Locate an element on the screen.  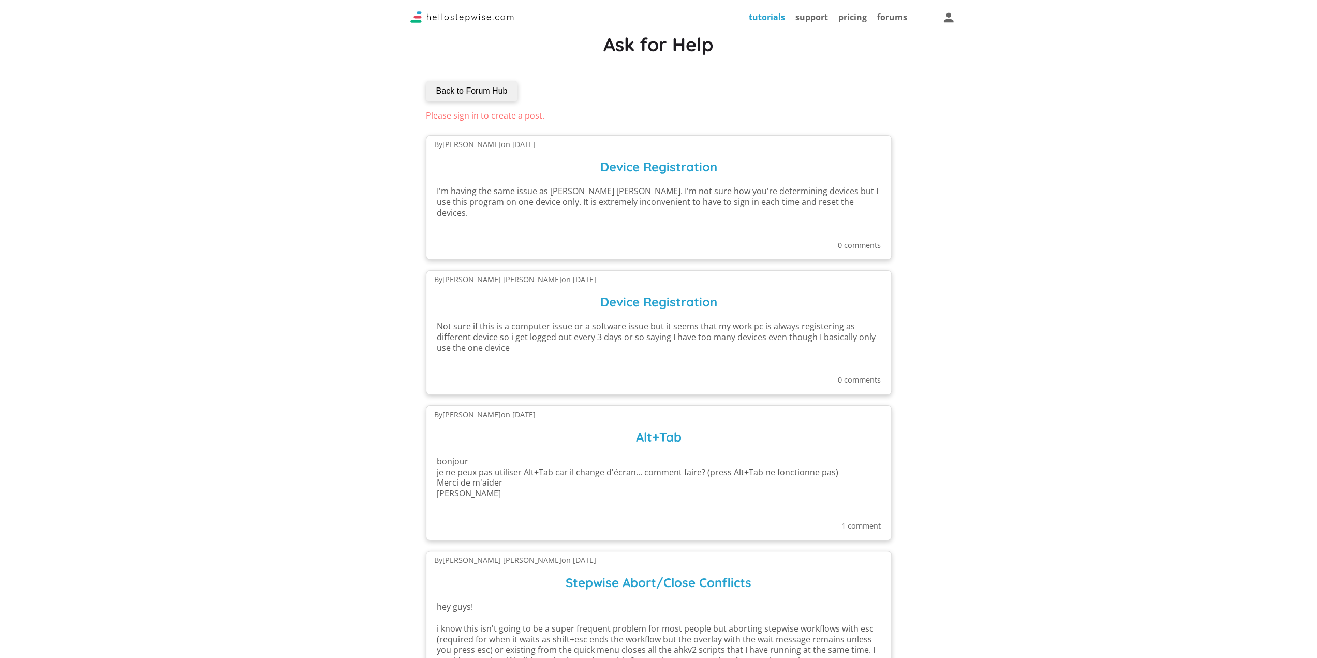
h3: Stepwise Abort/Close Conflicts is located at coordinates (659, 578).